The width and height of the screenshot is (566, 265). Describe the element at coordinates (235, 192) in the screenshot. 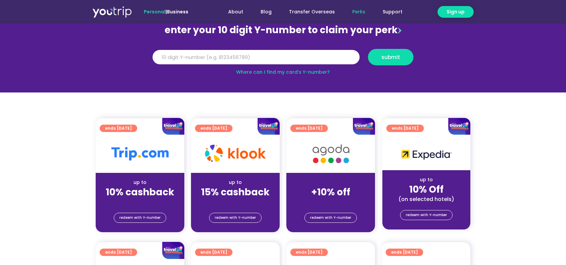

I see `strong: 15% cashback` at that location.